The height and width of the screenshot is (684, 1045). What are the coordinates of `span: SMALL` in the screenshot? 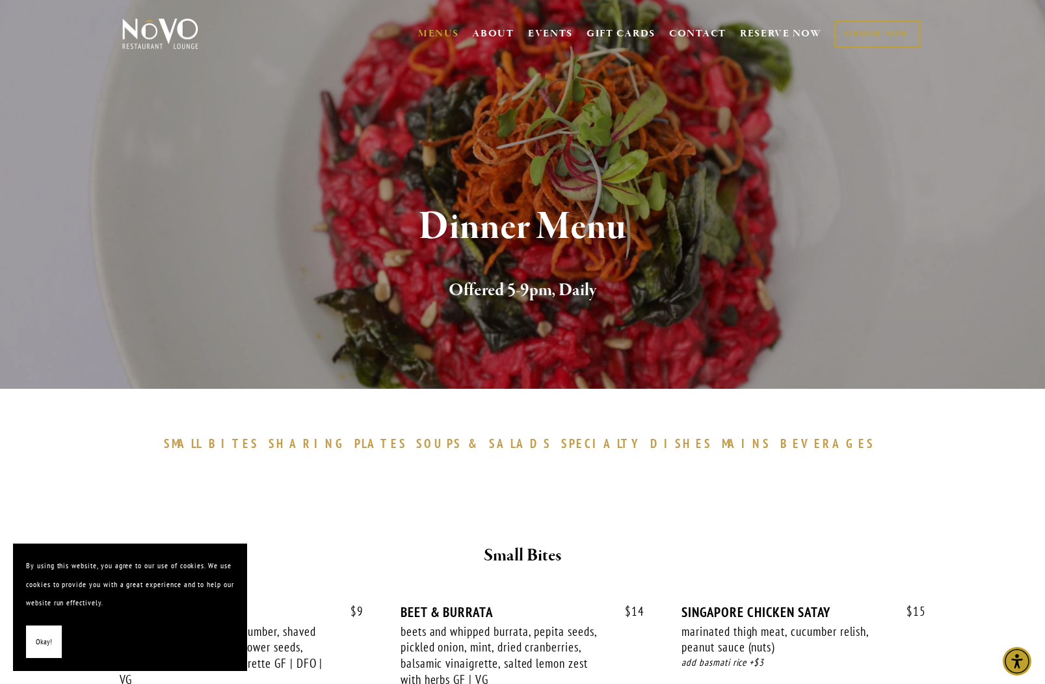 It's located at (183, 443).